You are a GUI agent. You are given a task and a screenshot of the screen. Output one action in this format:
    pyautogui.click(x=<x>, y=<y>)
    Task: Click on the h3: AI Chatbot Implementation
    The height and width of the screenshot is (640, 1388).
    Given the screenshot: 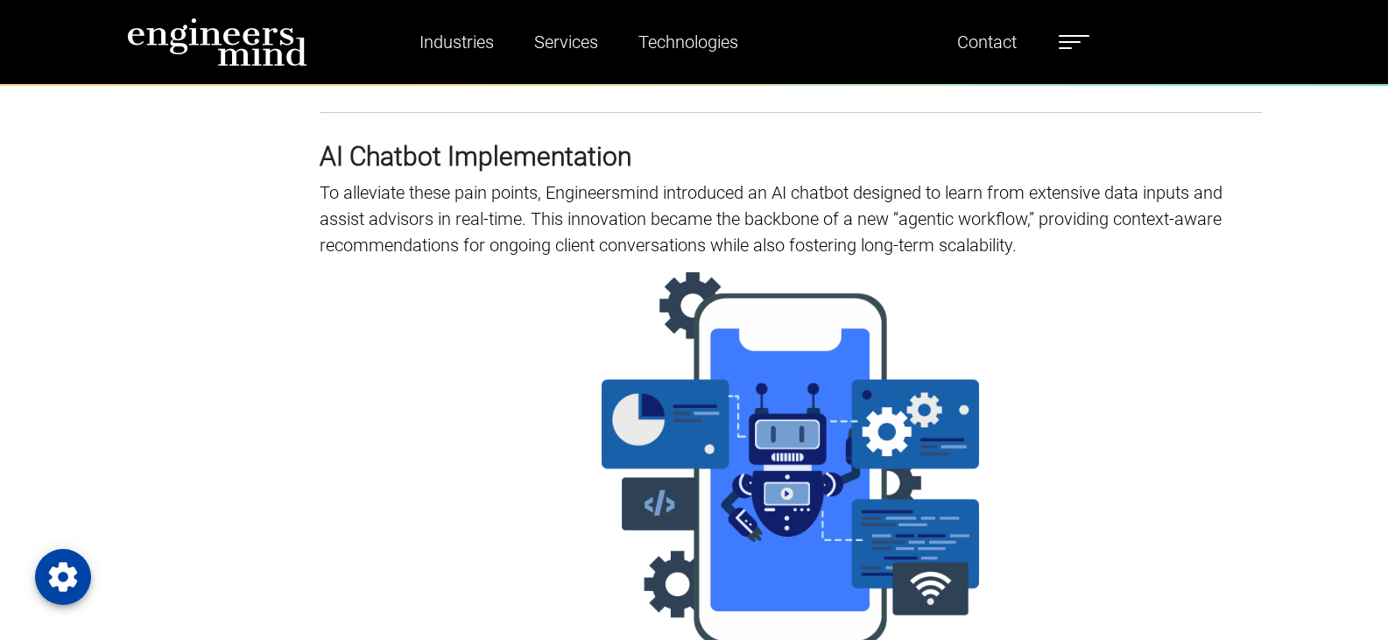 What is the action you would take?
    pyautogui.click(x=791, y=157)
    